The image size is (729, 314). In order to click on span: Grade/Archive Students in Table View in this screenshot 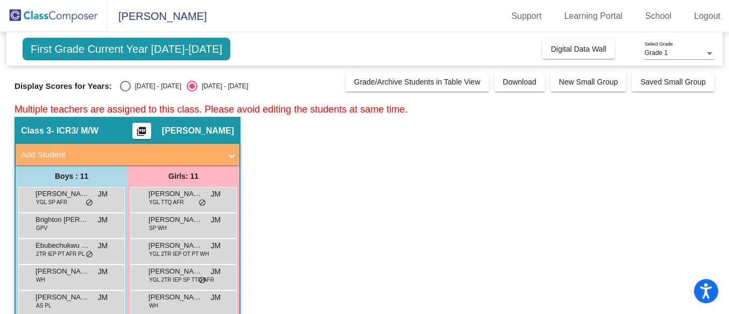, I will do `click(417, 82)`.